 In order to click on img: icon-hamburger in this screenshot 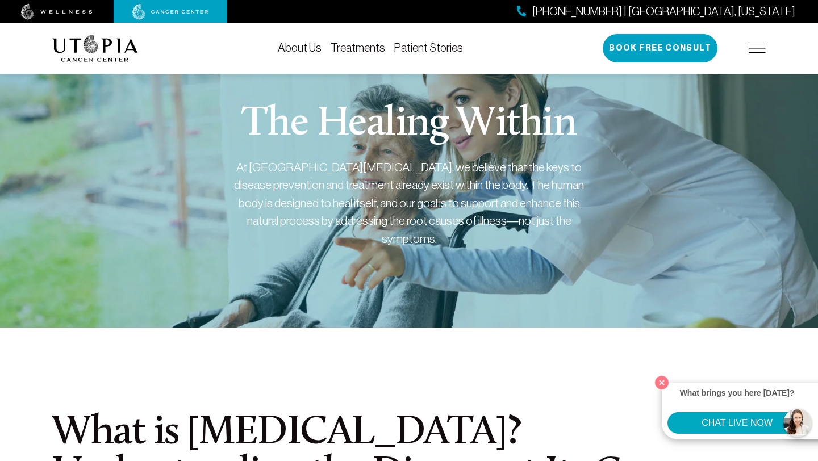, I will do `click(757, 48)`.